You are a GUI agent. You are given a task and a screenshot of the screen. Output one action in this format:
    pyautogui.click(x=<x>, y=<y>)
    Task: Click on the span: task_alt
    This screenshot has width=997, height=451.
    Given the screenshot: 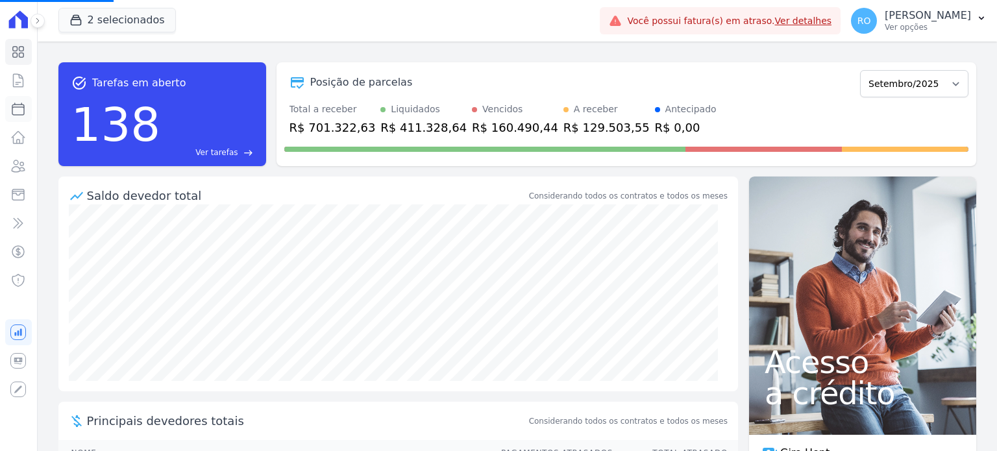 What is the action you would take?
    pyautogui.click(x=79, y=83)
    